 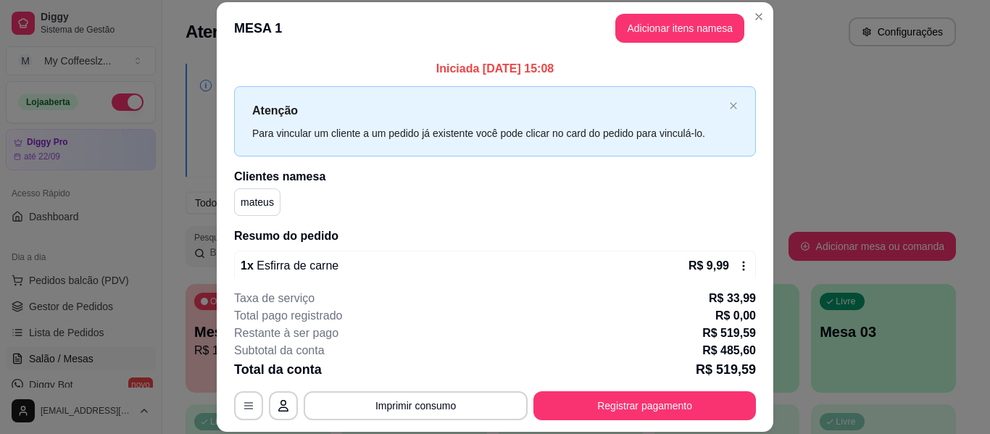 What do you see at coordinates (734, 106) in the screenshot?
I see `button: close` at bounding box center [734, 106].